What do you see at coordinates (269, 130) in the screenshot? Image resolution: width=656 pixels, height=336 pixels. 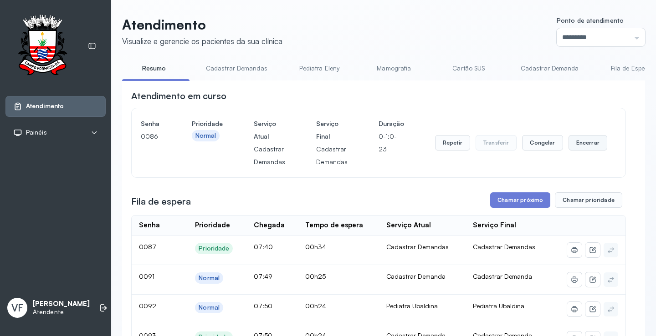 I see `h4: Serviço Atual` at bounding box center [269, 130].